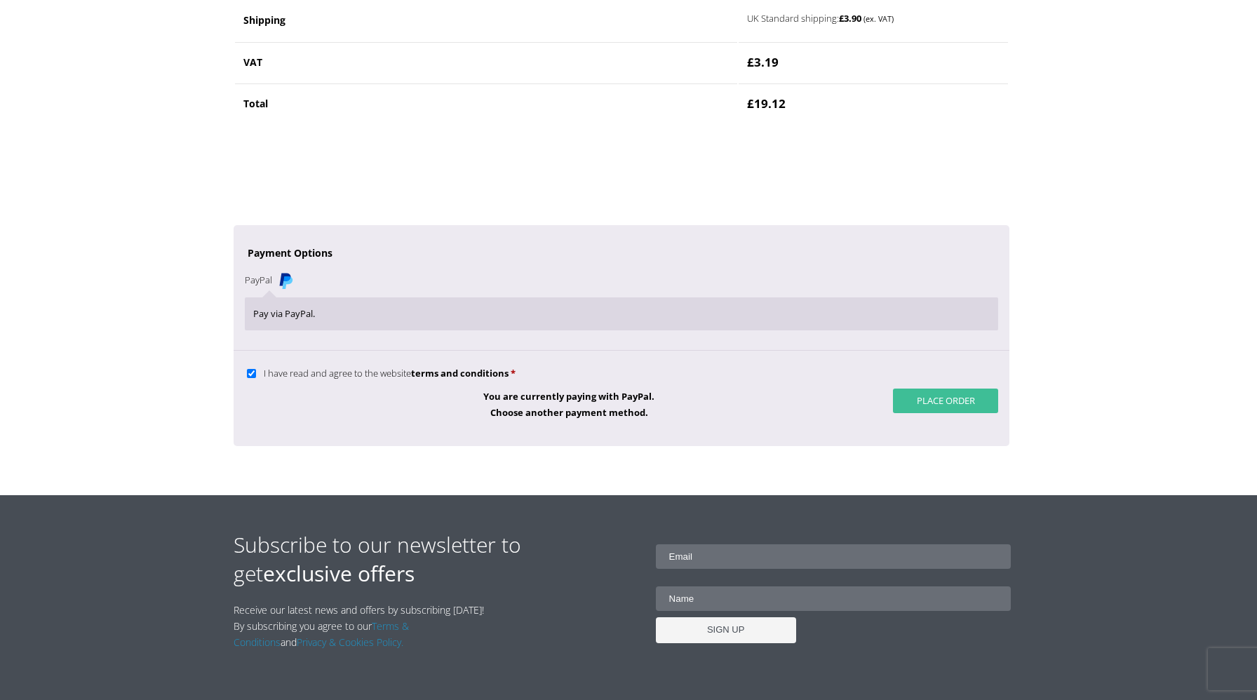 Image resolution: width=1257 pixels, height=700 pixels. What do you see at coordinates (833, 556) in the screenshot?
I see `input: Email` at bounding box center [833, 556].